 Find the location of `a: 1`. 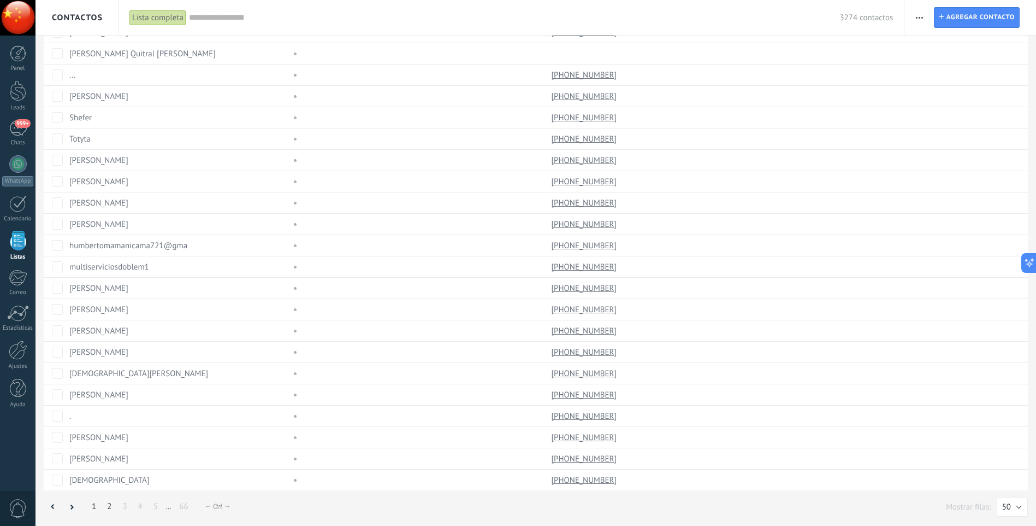

a: 1 is located at coordinates (94, 506).